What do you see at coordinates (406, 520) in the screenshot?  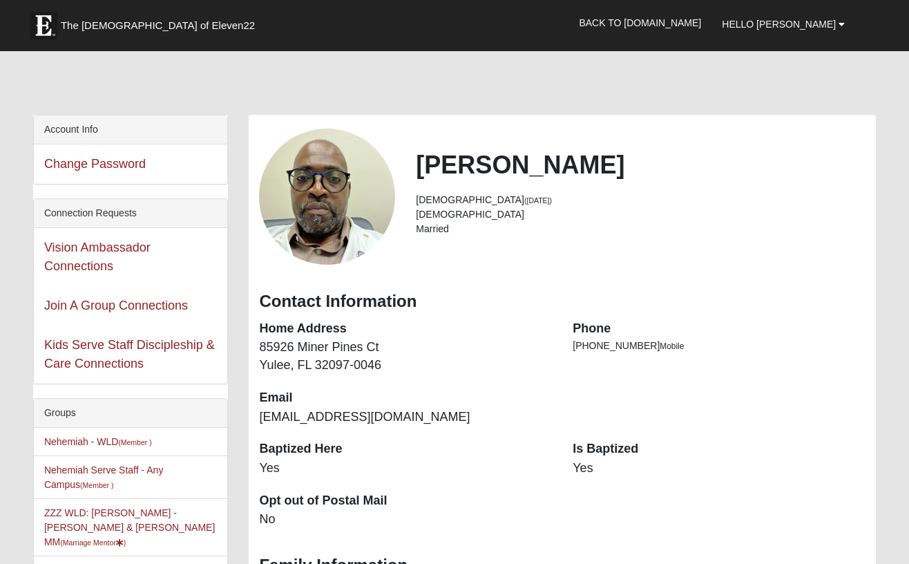 I see `dd: No` at bounding box center [406, 520].